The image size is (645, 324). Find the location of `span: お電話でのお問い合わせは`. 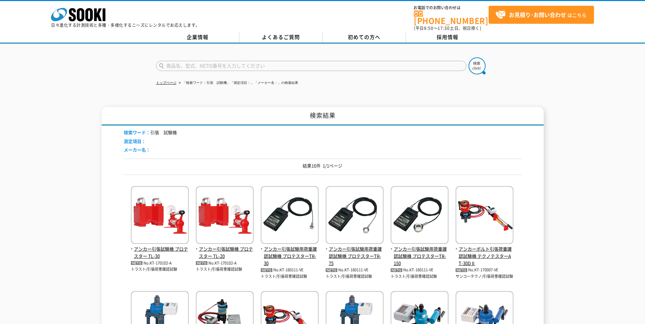

span: お電話でのお問い合わせは is located at coordinates (451, 8).